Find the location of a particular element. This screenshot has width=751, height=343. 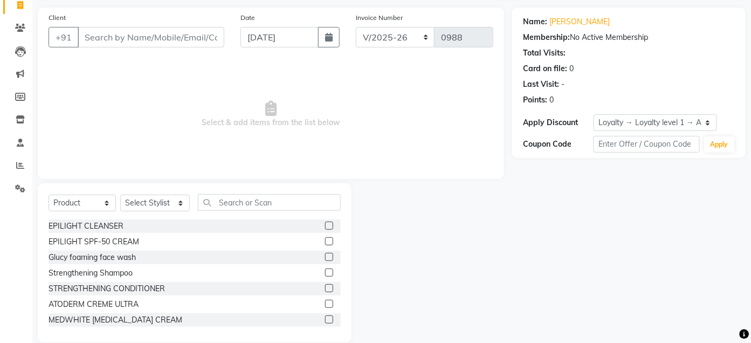

div: STRENGTHENING CONDITIONER is located at coordinates (107, 289).